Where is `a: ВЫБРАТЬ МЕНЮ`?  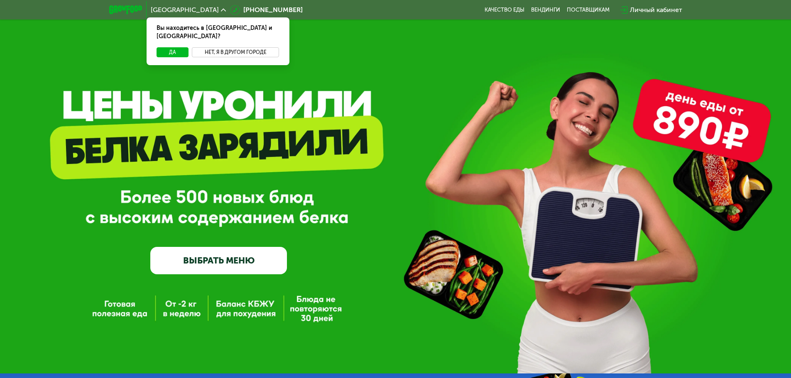
a: ВЫБРАТЬ МЕНЮ is located at coordinates (218, 261).